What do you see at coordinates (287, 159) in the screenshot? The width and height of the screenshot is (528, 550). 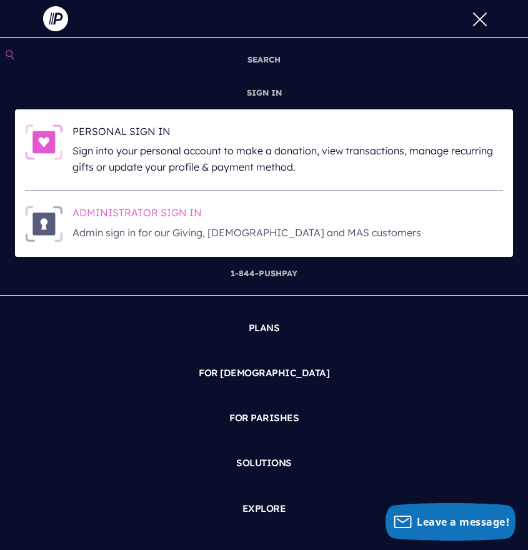 I see `p: Sign into your personal account to make a donation, view transactions, manage recurring gifts or ...` at bounding box center [287, 159].